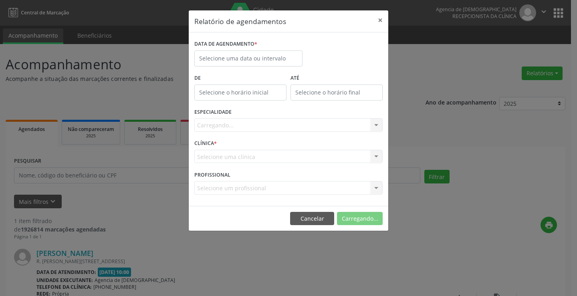 The image size is (577, 296). I want to click on button: Close, so click(380, 20).